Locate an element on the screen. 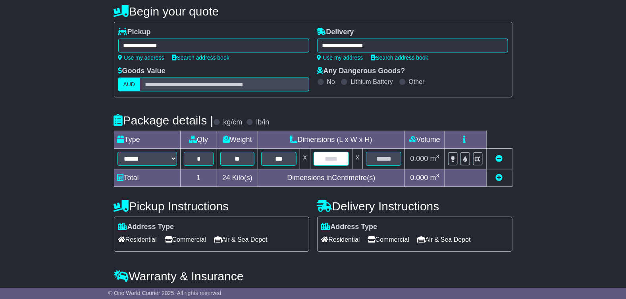 The image size is (626, 299). a: Remove this item is located at coordinates (500, 158).